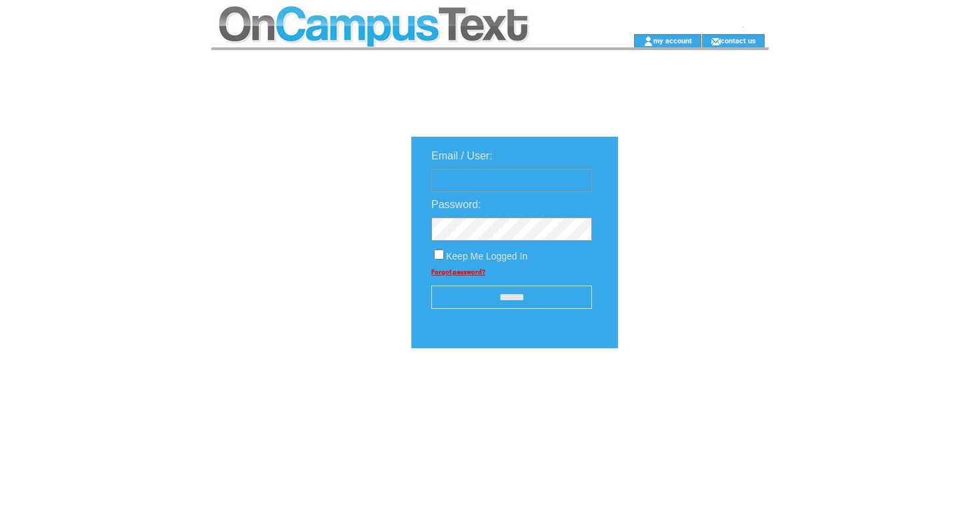 The height and width of the screenshot is (507, 980). What do you see at coordinates (462, 155) in the screenshot?
I see `span: Email / User:` at bounding box center [462, 155].